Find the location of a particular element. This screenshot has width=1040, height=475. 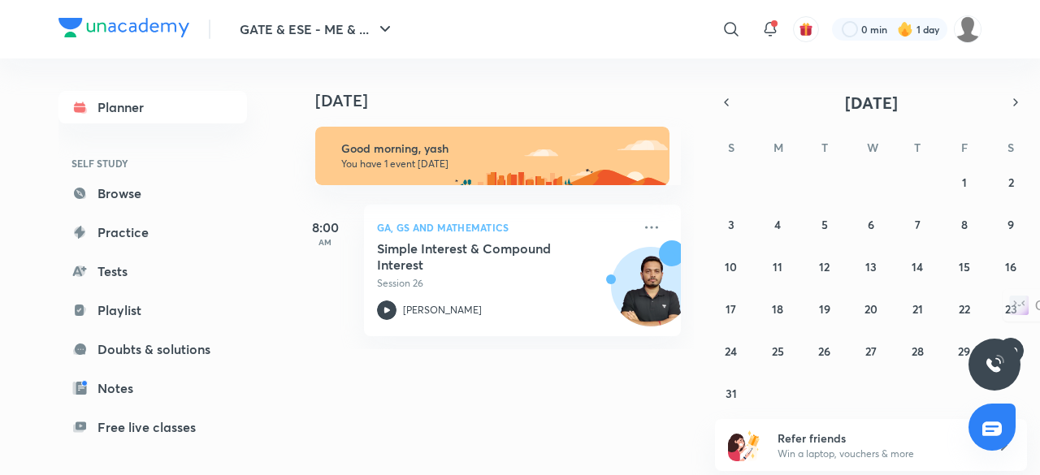

button: August 4, 2025 is located at coordinates (777, 224).